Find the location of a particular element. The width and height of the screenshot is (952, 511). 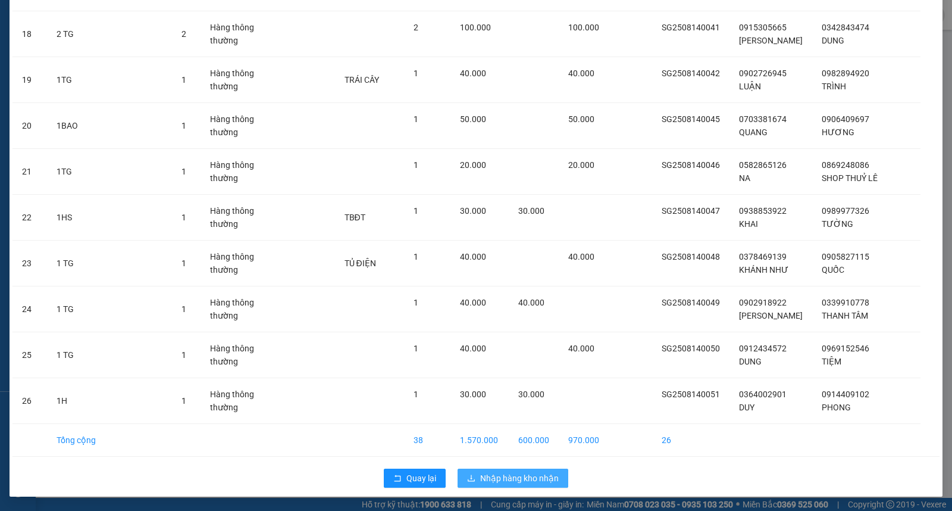

span: 0364002901 is located at coordinates (763, 394).